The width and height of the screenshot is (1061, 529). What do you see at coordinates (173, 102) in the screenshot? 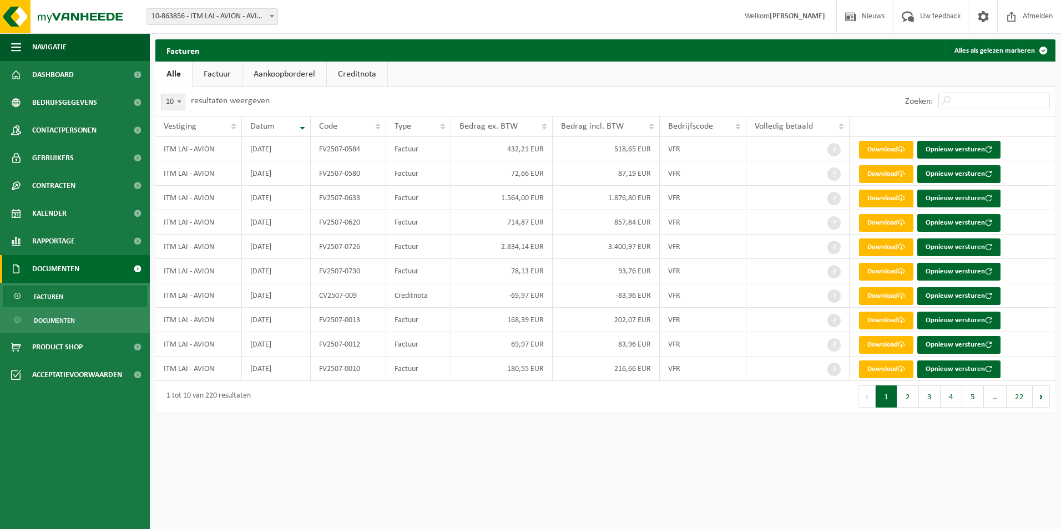
I see `span: 10` at bounding box center [173, 102].